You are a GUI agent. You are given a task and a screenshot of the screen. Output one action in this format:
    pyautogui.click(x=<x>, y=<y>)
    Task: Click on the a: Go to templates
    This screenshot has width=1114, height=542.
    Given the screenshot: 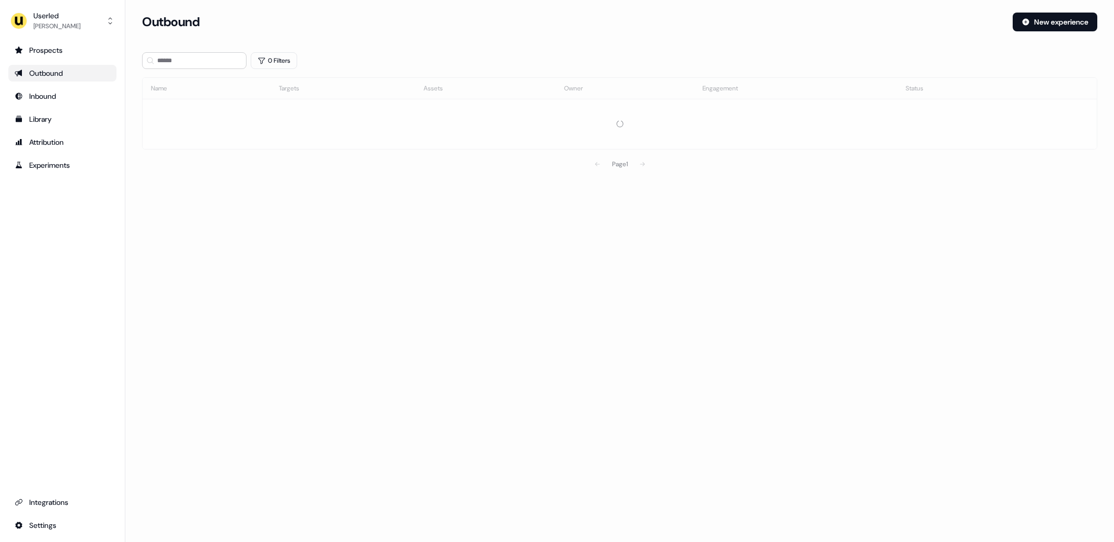 What is the action you would take?
    pyautogui.click(x=62, y=119)
    